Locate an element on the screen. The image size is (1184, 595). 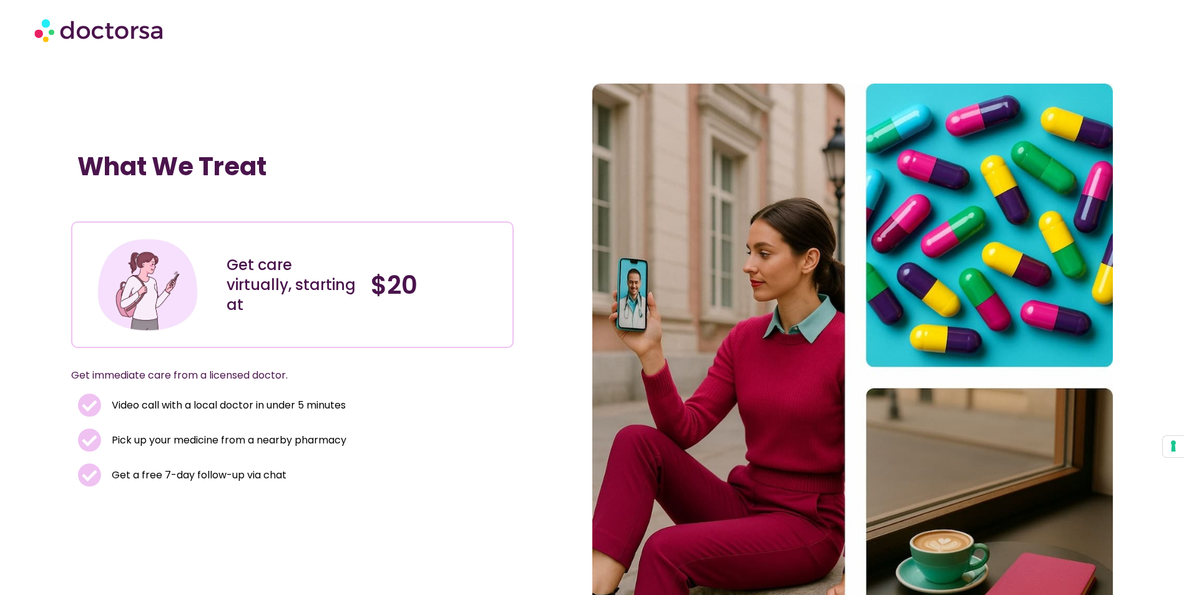
div: Get care virtually, starting at is located at coordinates (293, 285).